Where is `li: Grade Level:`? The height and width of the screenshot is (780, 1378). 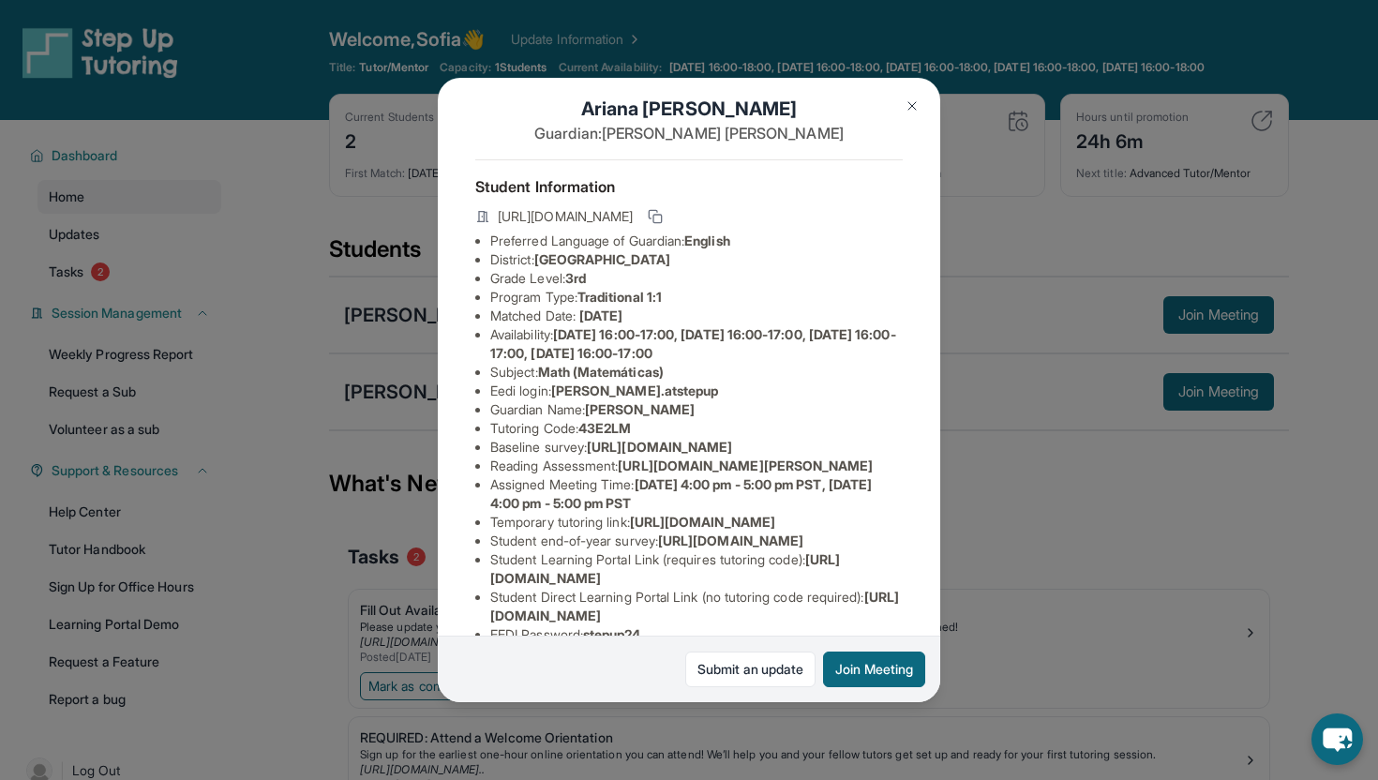
li: Grade Level: is located at coordinates (696, 278).